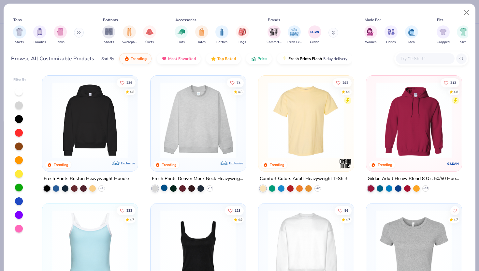 The height and width of the screenshot is (271, 479). Describe the element at coordinates (274, 35) in the screenshot. I see `div: filter for Comfort Colors` at that location.